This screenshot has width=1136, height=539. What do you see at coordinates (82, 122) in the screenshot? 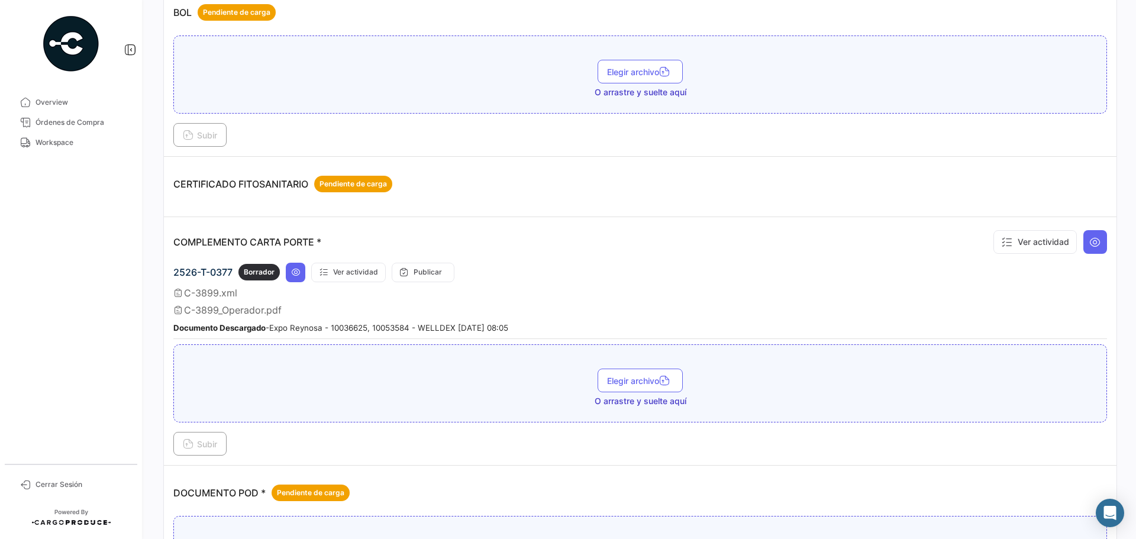
I see `span: Órdenes de Compra` at bounding box center [82, 122].